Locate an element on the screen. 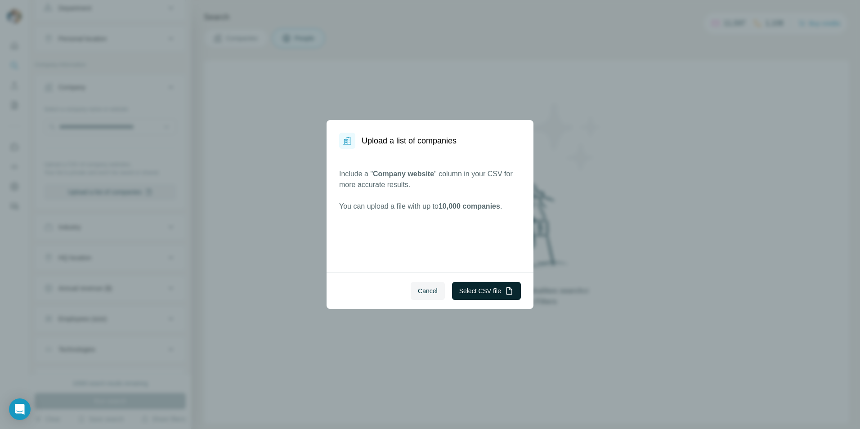 The height and width of the screenshot is (429, 860). span: Company website is located at coordinates (404, 174).